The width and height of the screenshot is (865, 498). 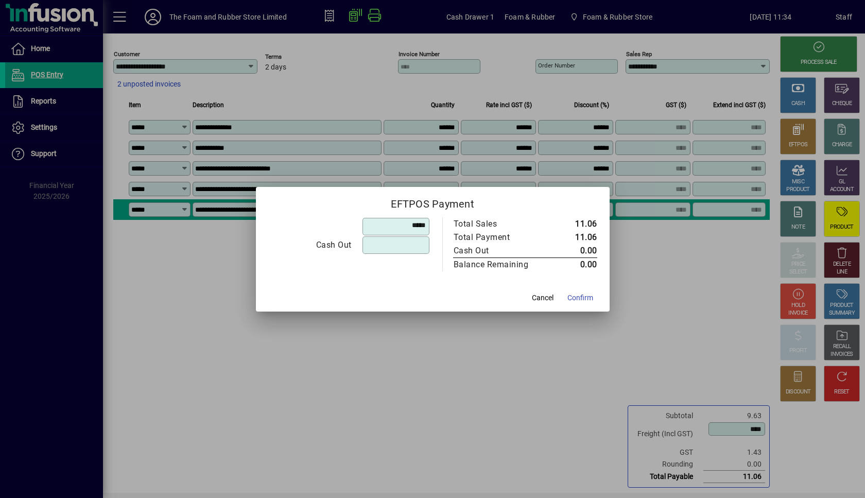 What do you see at coordinates (580, 298) in the screenshot?
I see `button: Confirm` at bounding box center [580, 298].